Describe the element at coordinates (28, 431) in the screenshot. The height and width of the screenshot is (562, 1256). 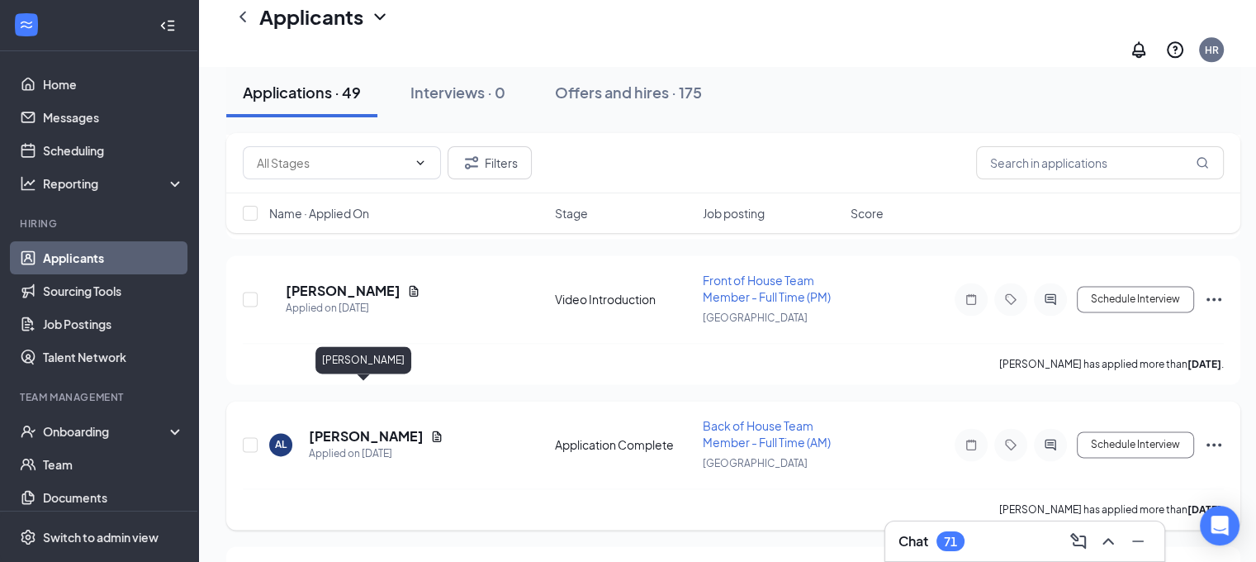
I see `svg: UserCheck` at that location.